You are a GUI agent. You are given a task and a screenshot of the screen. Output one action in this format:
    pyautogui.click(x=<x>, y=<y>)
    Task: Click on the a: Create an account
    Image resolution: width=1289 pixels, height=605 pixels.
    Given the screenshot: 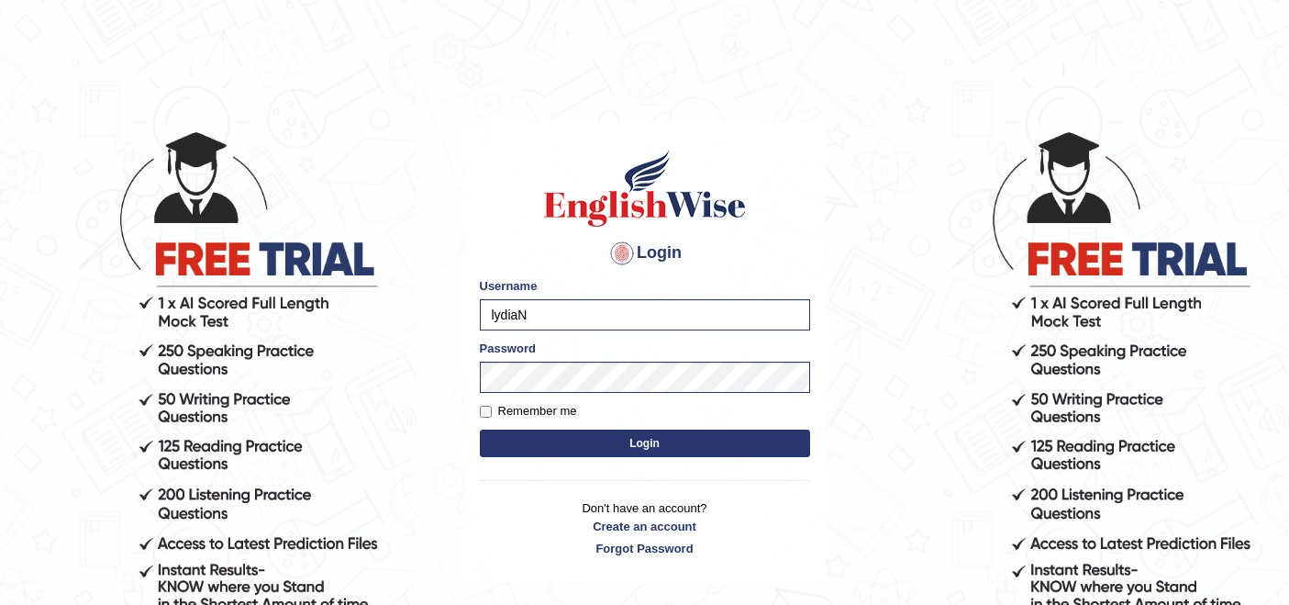 What is the action you would take?
    pyautogui.click(x=645, y=526)
    